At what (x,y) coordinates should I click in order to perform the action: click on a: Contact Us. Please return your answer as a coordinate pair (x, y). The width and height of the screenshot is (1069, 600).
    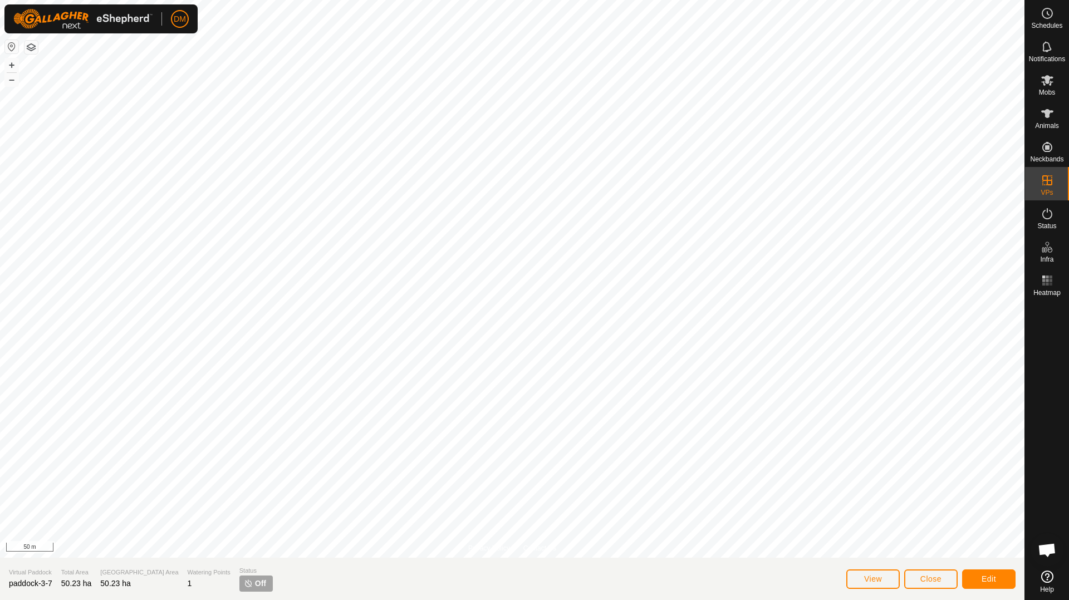
    Looking at the image, I should click on (539, 548).